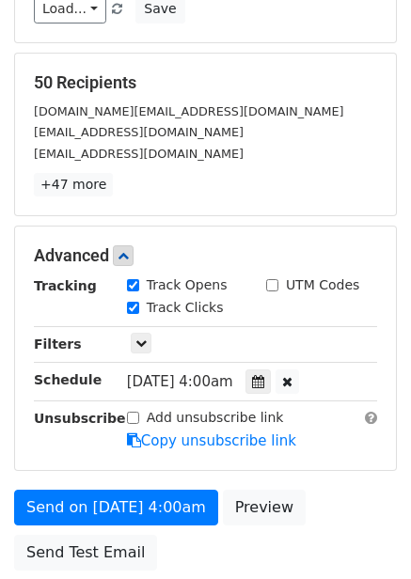 This screenshot has height=579, width=411. Describe the element at coordinates (205, 256) in the screenshot. I see `h5: Advanced` at that location.